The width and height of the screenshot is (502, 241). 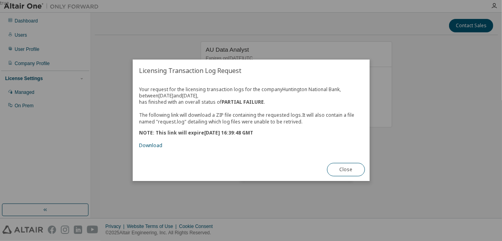 I want to click on a: Download, so click(x=151, y=146).